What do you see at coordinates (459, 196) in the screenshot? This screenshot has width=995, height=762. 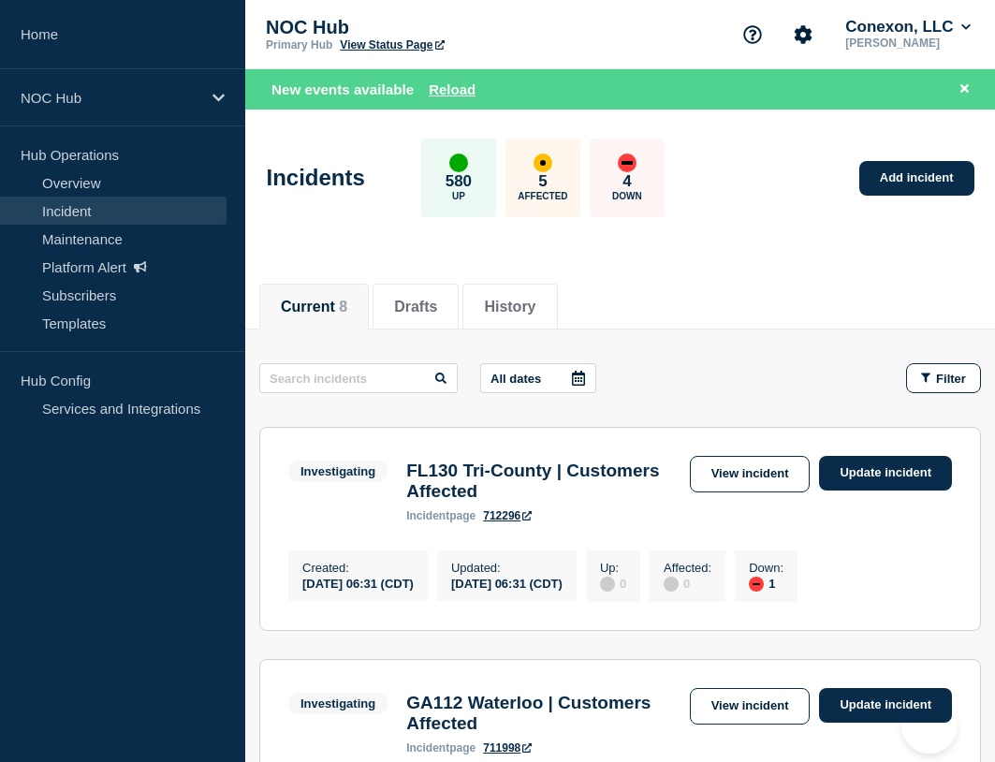 I see `p: Up` at bounding box center [459, 196].